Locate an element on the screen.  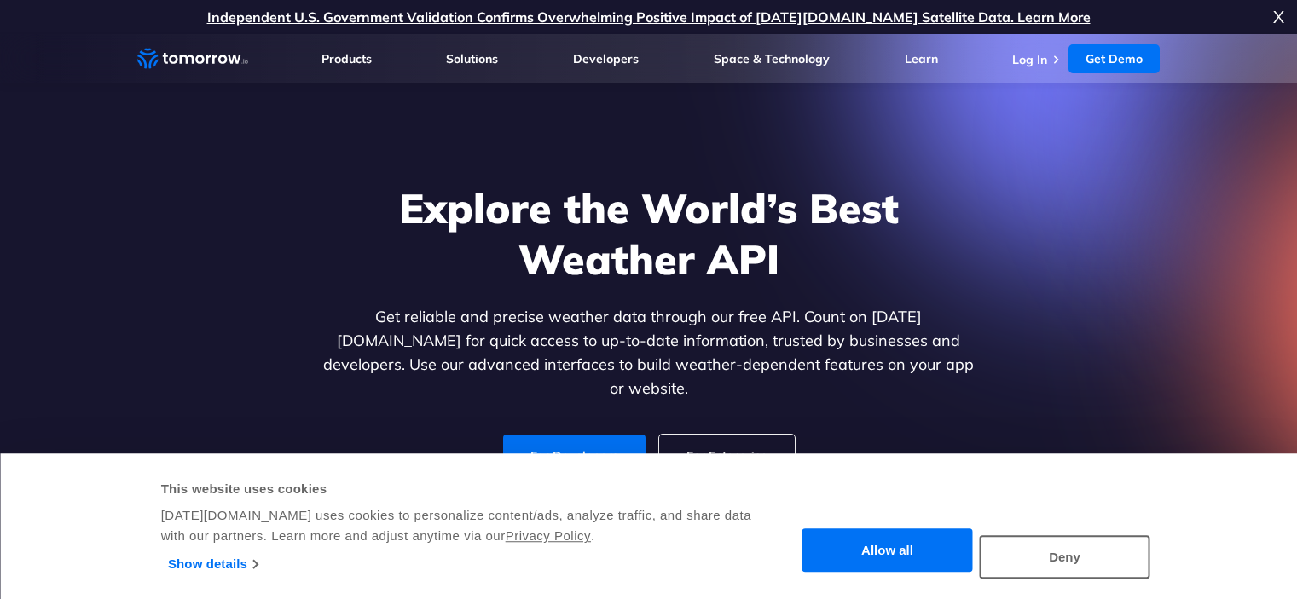
a: Products is located at coordinates (346, 59).